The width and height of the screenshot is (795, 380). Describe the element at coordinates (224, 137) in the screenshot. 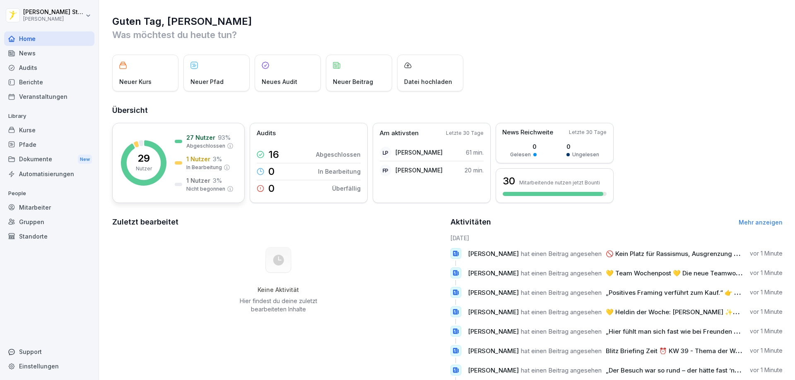

I see `p: 93 %` at that location.